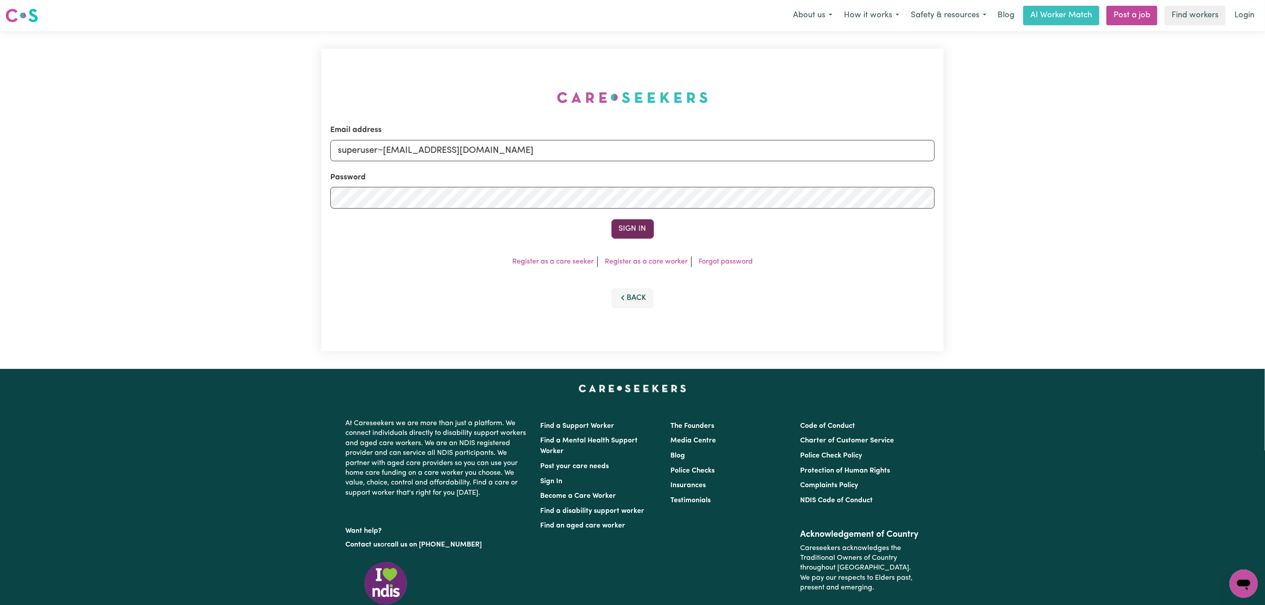 Image resolution: width=1265 pixels, height=605 pixels. Describe the element at coordinates (632, 151) in the screenshot. I see `input: Email address` at that location.